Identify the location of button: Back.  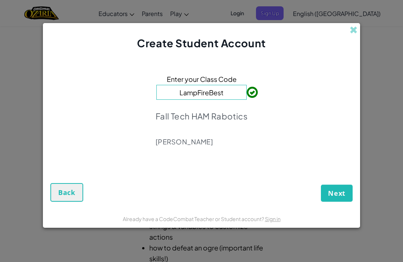
(67, 193).